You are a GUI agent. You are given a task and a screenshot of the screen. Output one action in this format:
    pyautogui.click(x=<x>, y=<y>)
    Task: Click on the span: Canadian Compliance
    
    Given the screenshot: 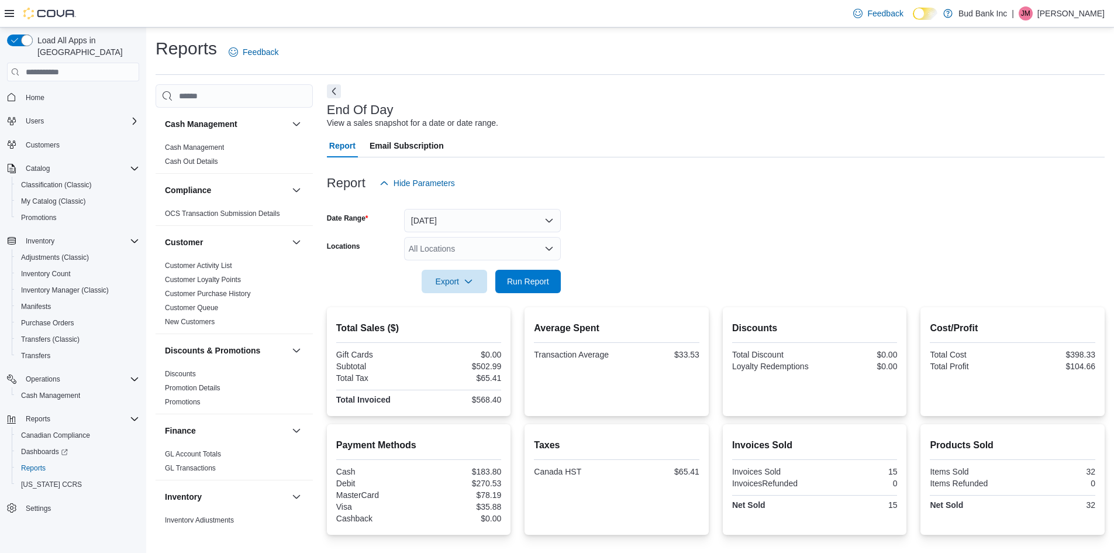 What is the action you would take?
    pyautogui.click(x=78, y=435)
    